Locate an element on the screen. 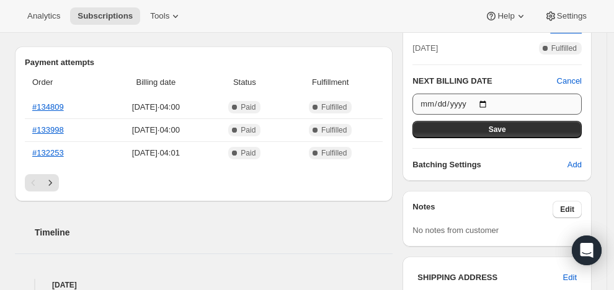  h3: Notes is located at coordinates (482, 209).